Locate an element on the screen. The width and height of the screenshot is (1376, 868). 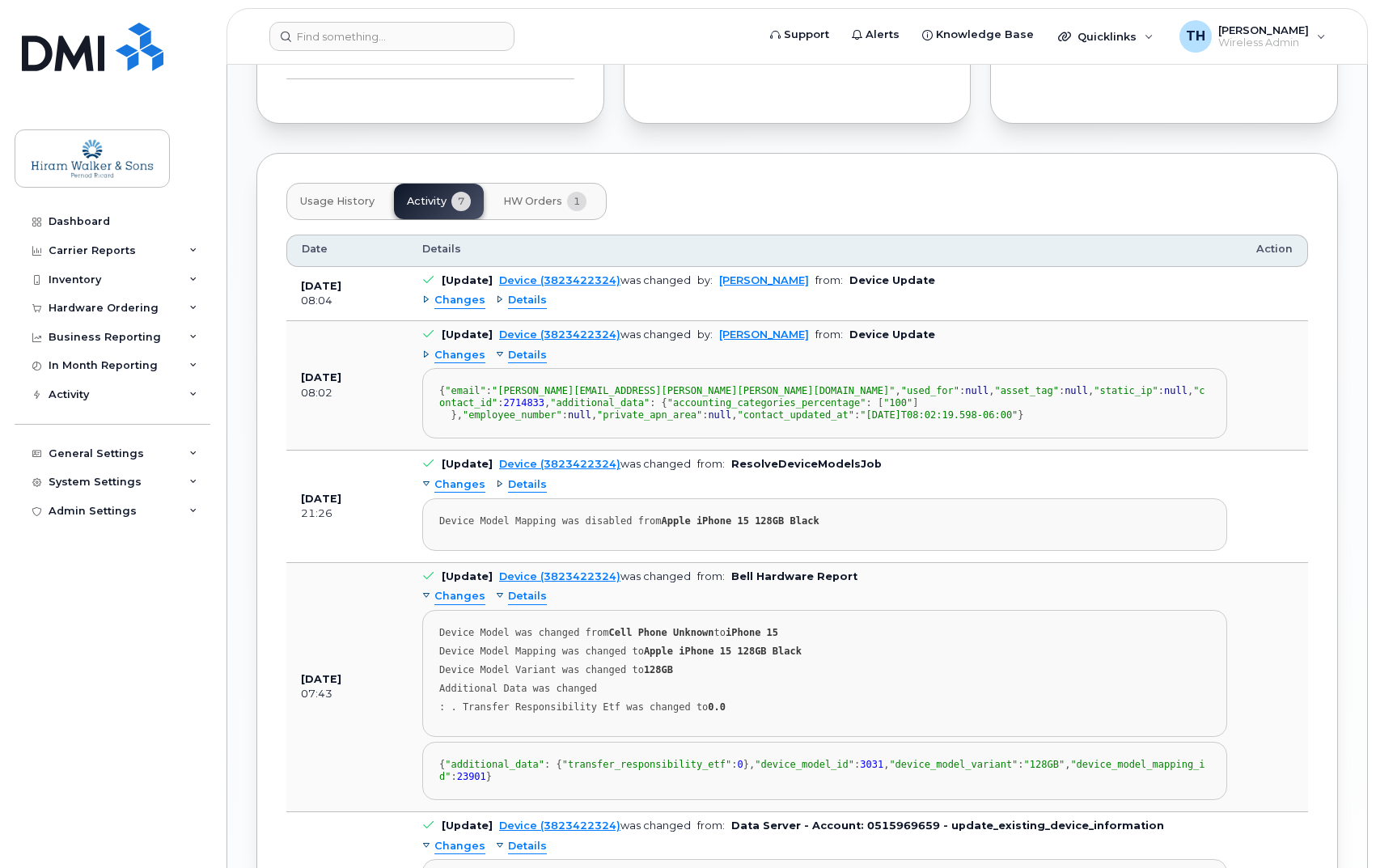
div: 08:04 is located at coordinates (347, 301).